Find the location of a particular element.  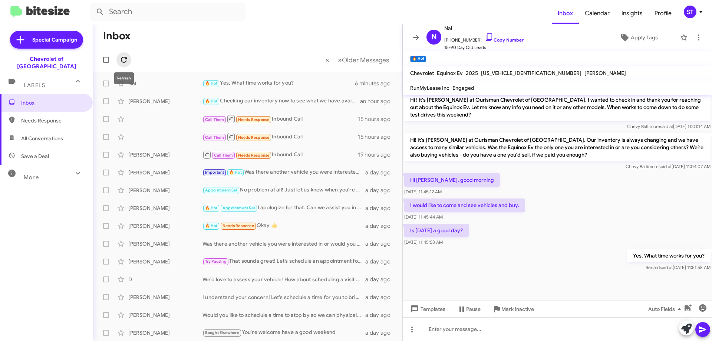

div: Would you like to schedule a time to stop by so we can physically see your vehicle for an offer? is located at coordinates (284, 315).